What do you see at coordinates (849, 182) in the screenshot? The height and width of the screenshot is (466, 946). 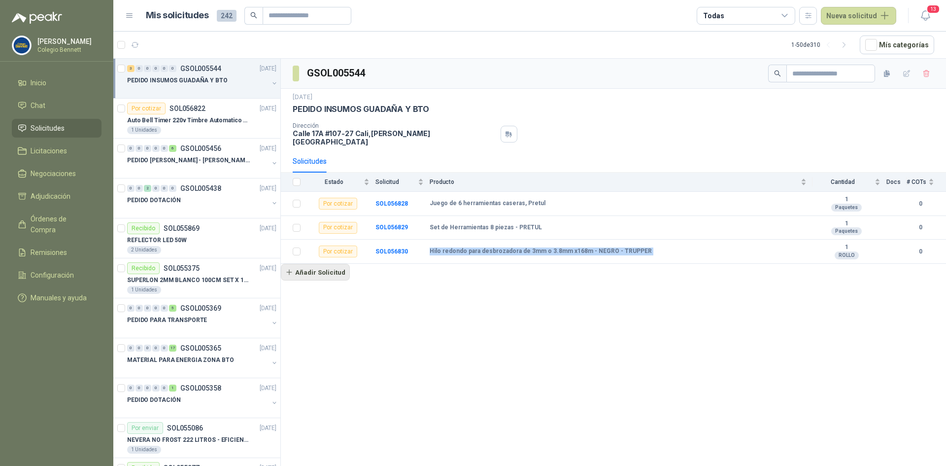 I see `th: Cantidad` at bounding box center [849, 182].